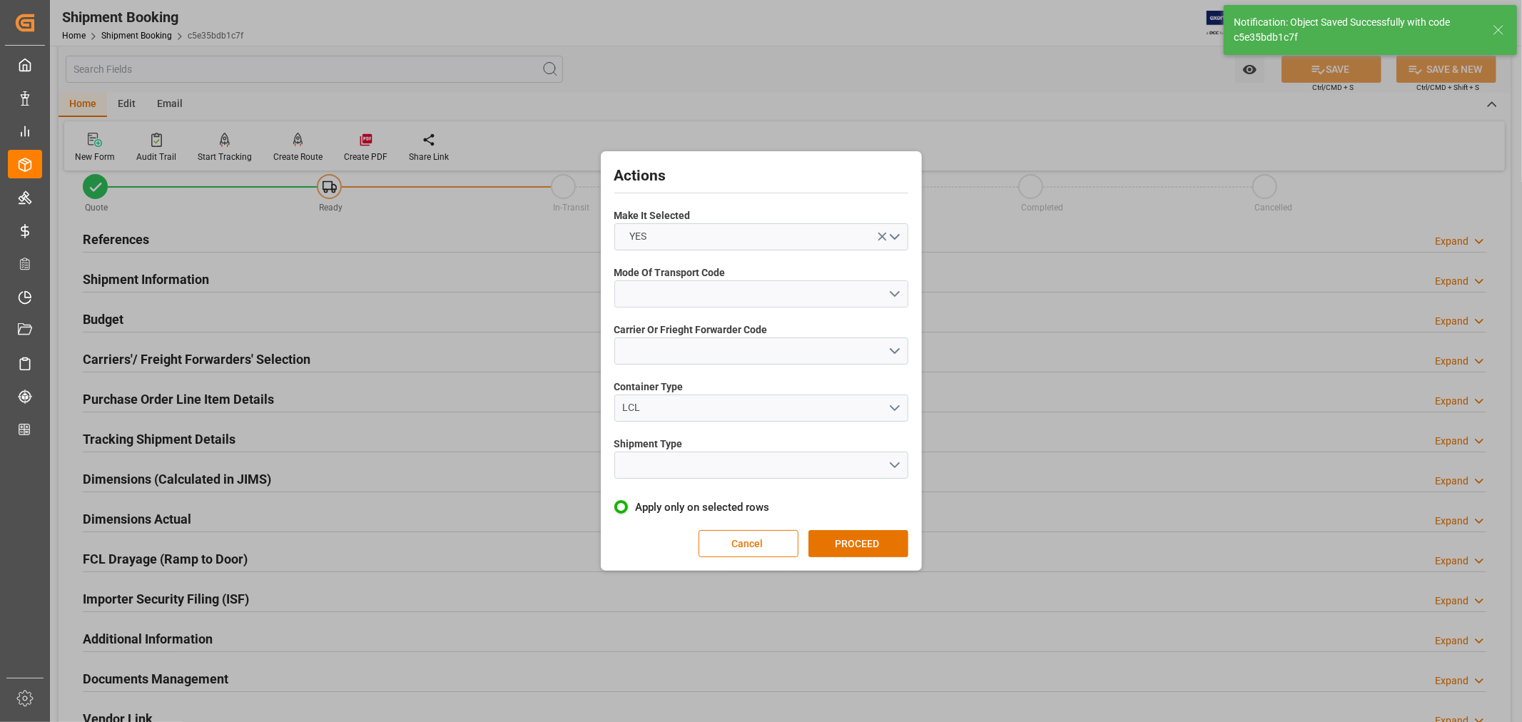  What do you see at coordinates (761, 176) in the screenshot?
I see `h2: Actions` at bounding box center [761, 176].